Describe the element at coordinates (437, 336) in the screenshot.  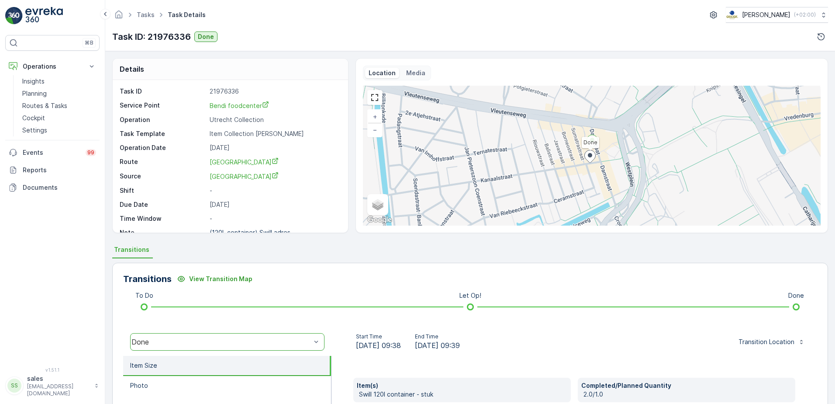
I see `p: End Time` at that location.